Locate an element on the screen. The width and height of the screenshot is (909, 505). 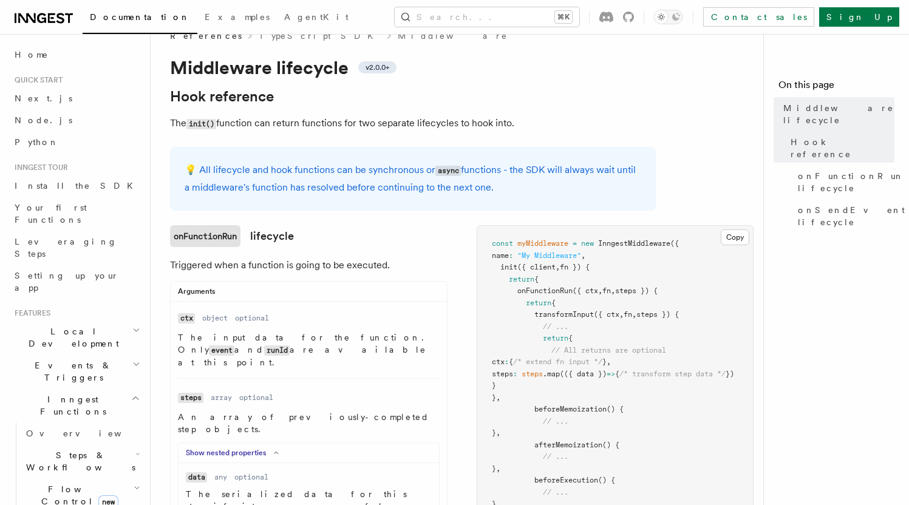
button: Copy is located at coordinates (735, 237).